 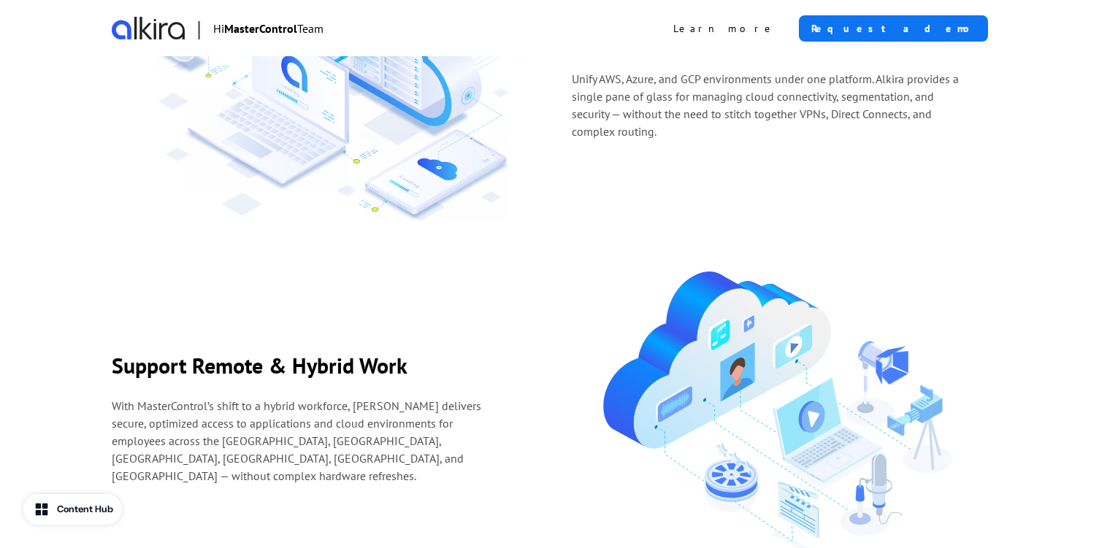 What do you see at coordinates (72, 509) in the screenshot?
I see `button: Content Hub` at bounding box center [72, 509].